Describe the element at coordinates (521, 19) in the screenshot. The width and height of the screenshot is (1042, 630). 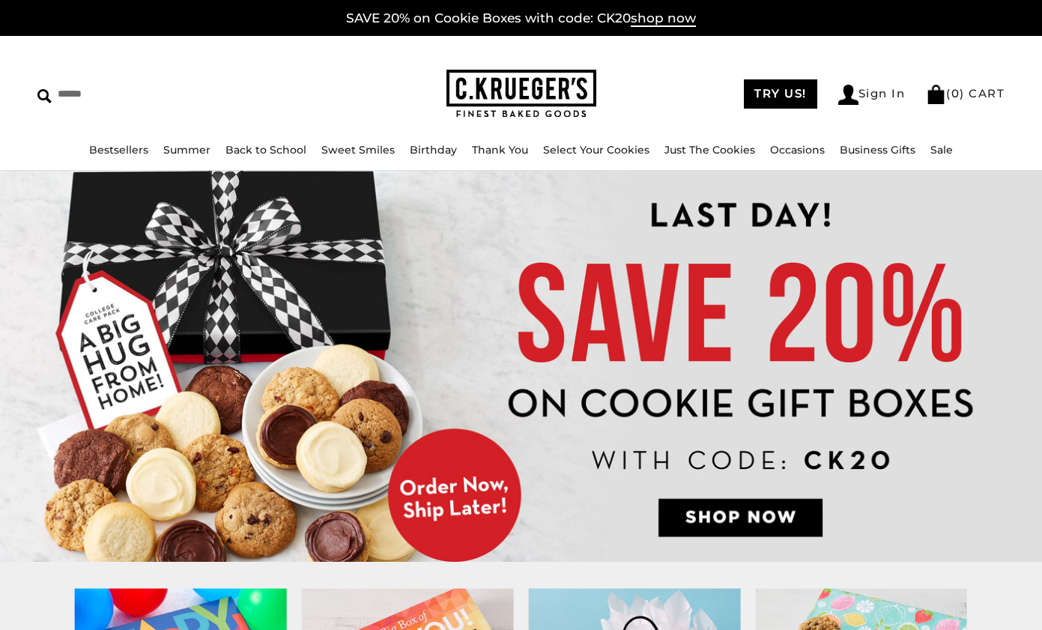
I see `a: SAVE 20% on Cookie Boxes with code: CK20shop now` at that location.